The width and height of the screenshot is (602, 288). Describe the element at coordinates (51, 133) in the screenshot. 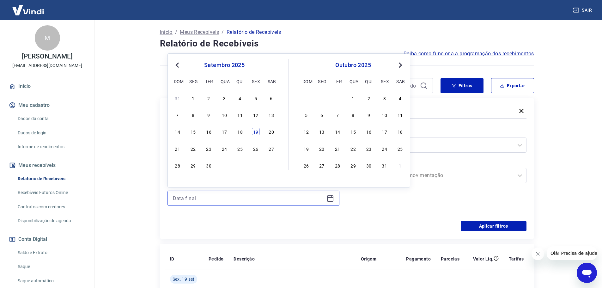

I see `a: Dados de login` at that location.